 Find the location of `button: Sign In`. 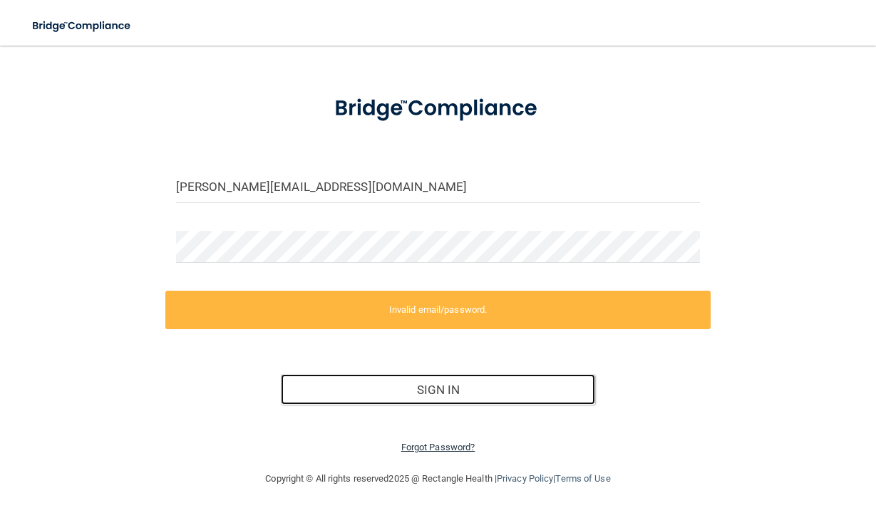

button: Sign In is located at coordinates (438, 390).